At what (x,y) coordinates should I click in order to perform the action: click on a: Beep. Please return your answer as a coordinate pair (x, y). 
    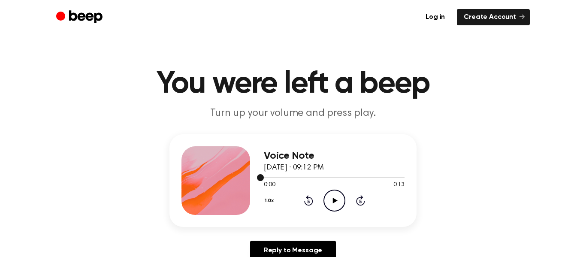
    Looking at the image, I should click on (80, 17).